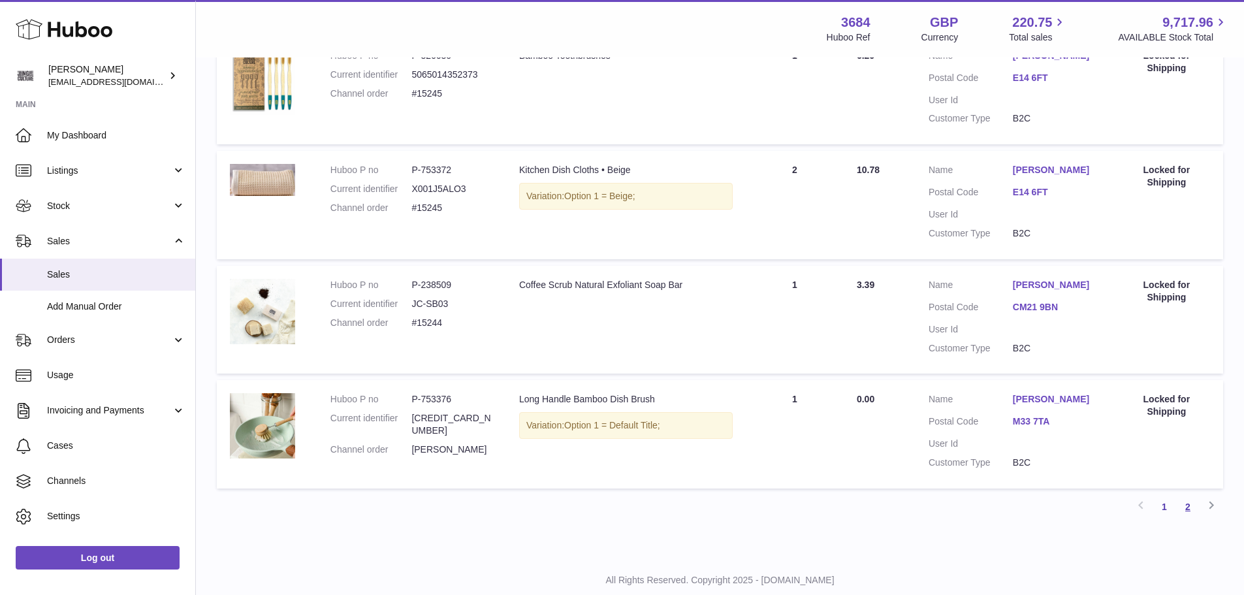  Describe the element at coordinates (116, 445) in the screenshot. I see `span: Cases` at that location.